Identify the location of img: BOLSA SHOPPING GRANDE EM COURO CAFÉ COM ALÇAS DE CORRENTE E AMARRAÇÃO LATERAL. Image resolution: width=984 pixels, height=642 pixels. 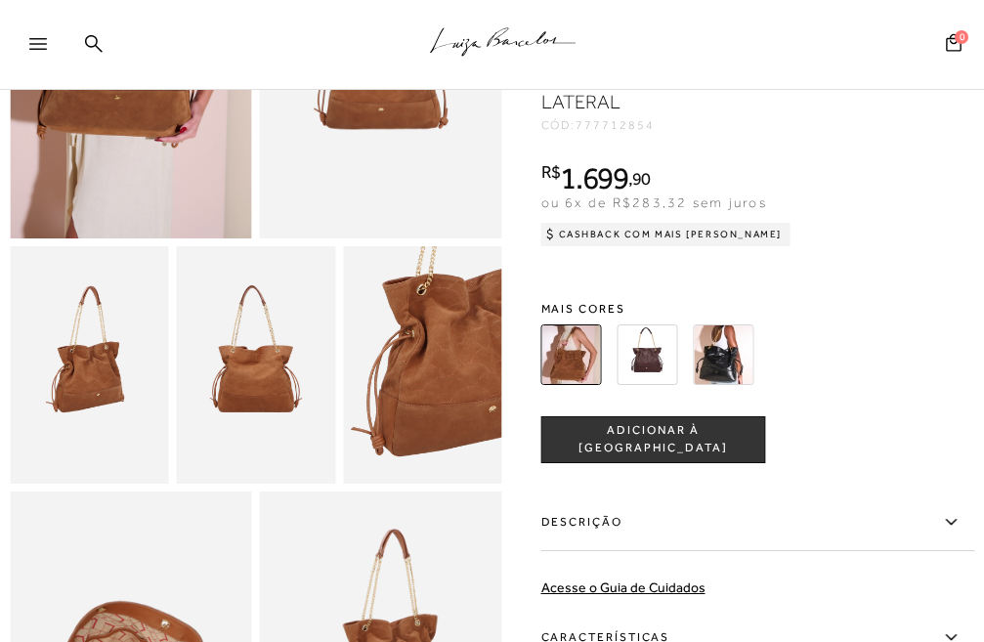
(648, 355).